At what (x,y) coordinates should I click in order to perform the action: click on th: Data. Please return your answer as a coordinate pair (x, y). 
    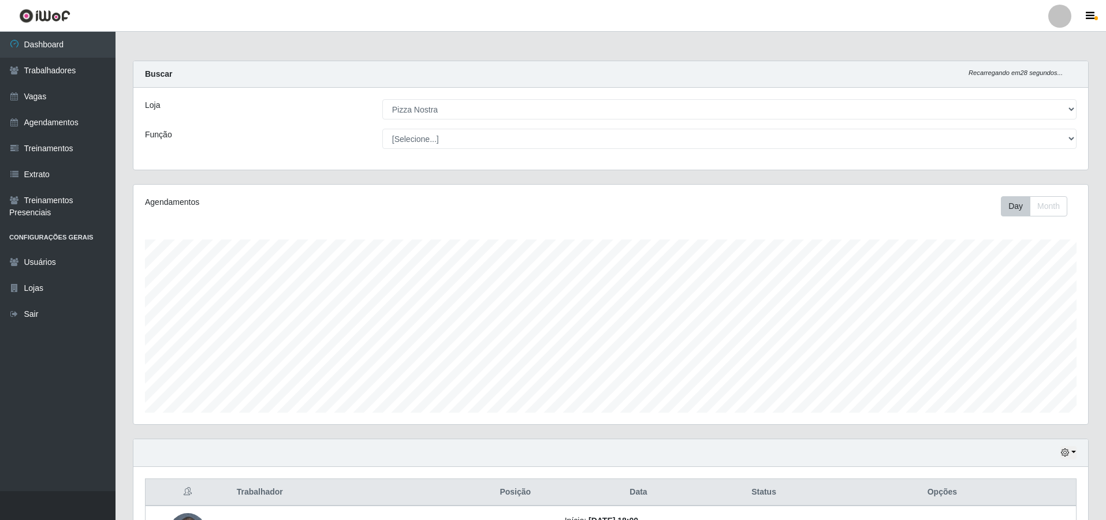
    Looking at the image, I should click on (638, 493).